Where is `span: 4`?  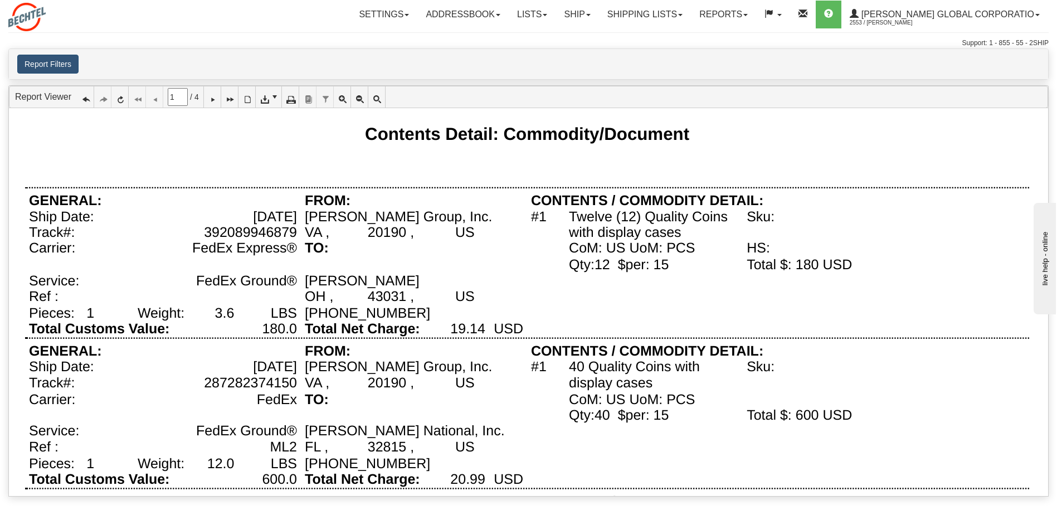 span: 4 is located at coordinates (197, 97).